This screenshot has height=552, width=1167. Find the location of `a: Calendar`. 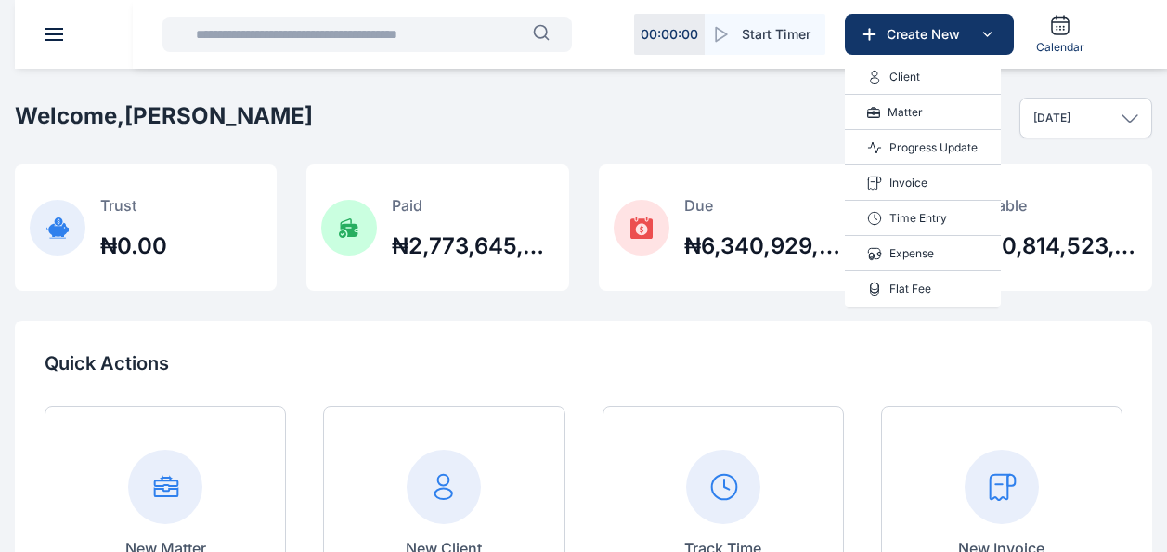

a: Calendar is located at coordinates (1061, 34).